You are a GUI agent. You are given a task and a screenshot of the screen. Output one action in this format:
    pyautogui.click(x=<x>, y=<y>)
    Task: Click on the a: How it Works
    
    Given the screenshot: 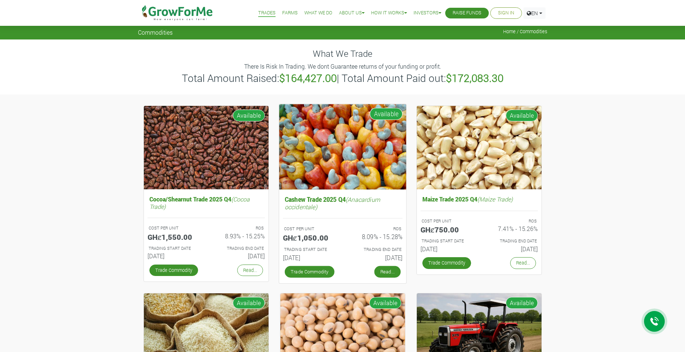 What is the action you would take?
    pyautogui.click(x=389, y=13)
    